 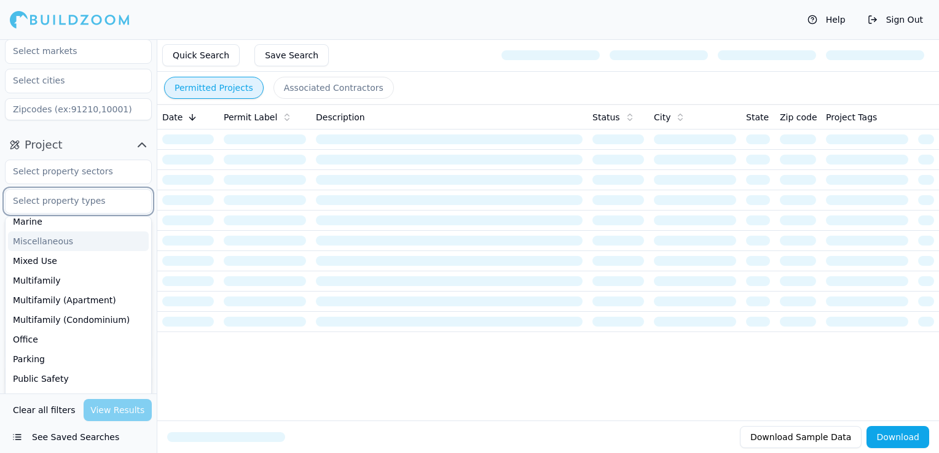 What do you see at coordinates (798, 117) in the screenshot?
I see `span: Zip code` at bounding box center [798, 117].